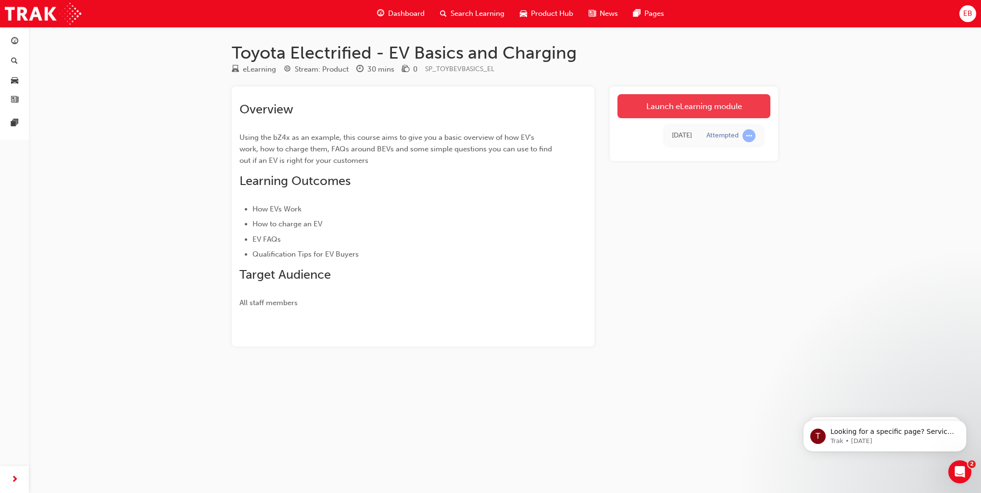 Image resolution: width=981 pixels, height=493 pixels. Describe the element at coordinates (967, 13) in the screenshot. I see `button: EB` at that location.